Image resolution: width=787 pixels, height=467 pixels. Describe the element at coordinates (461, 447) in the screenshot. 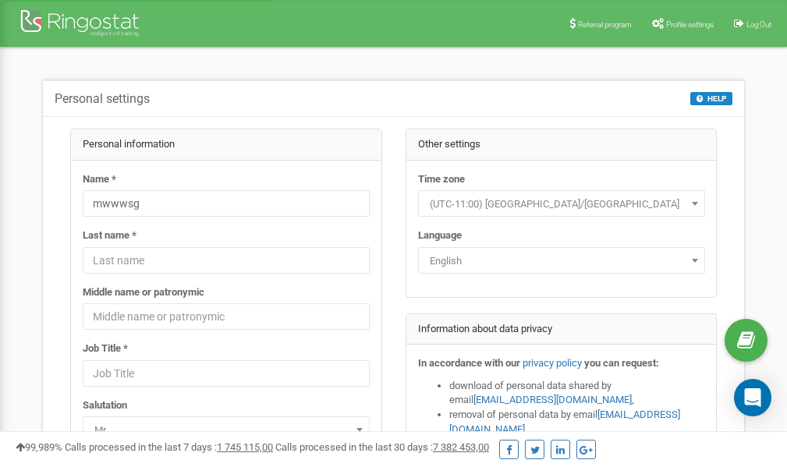

I see `u: 7 382 453,00` at that location.